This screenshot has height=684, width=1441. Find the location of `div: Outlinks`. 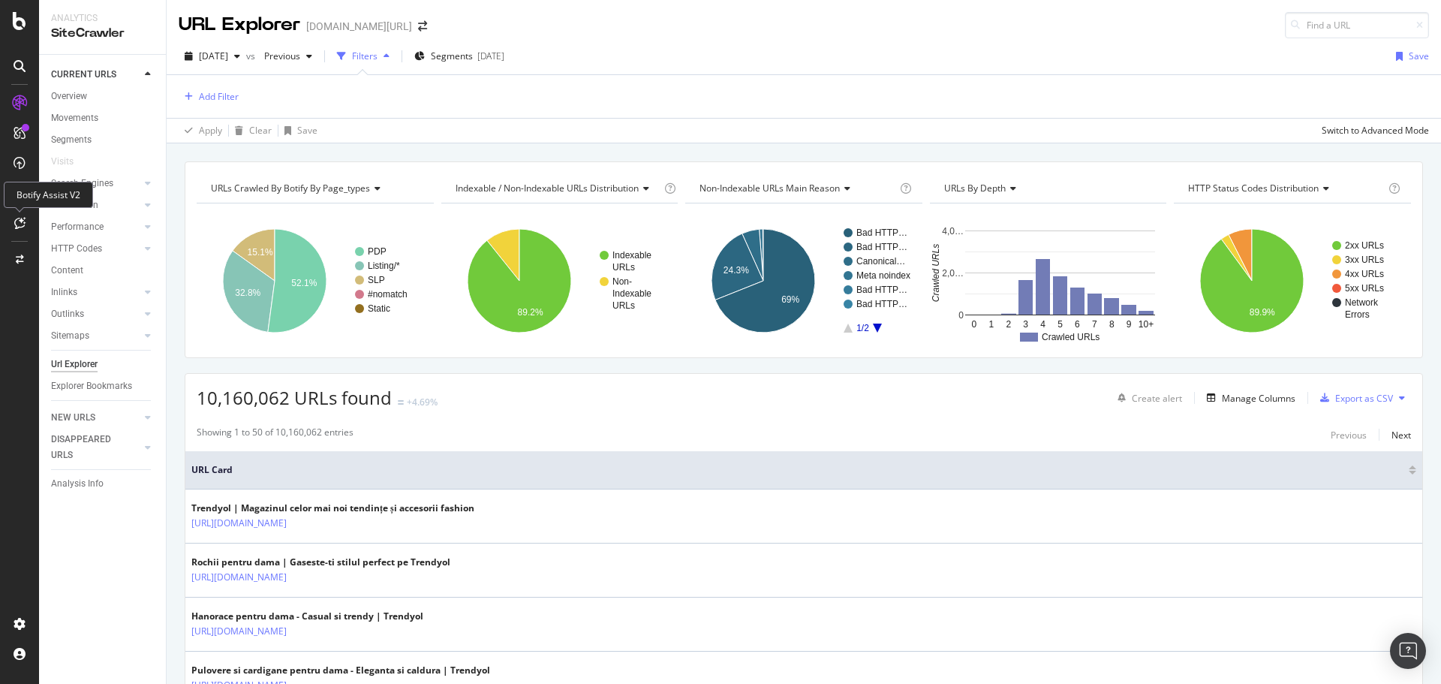

div: Outlinks is located at coordinates (68, 314).